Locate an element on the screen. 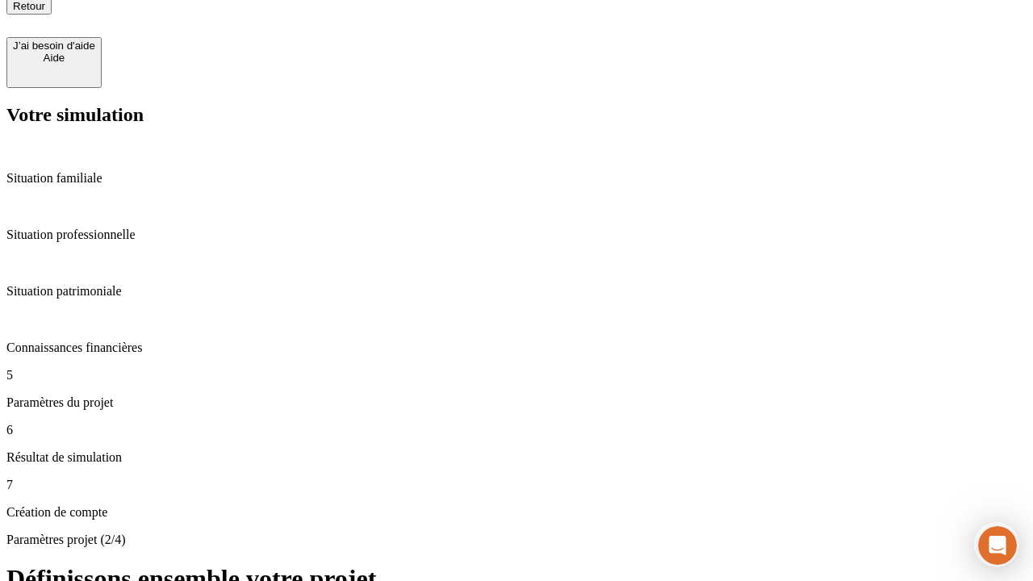 Image resolution: width=1033 pixels, height=581 pixels. div: Aide is located at coordinates (54, 57).